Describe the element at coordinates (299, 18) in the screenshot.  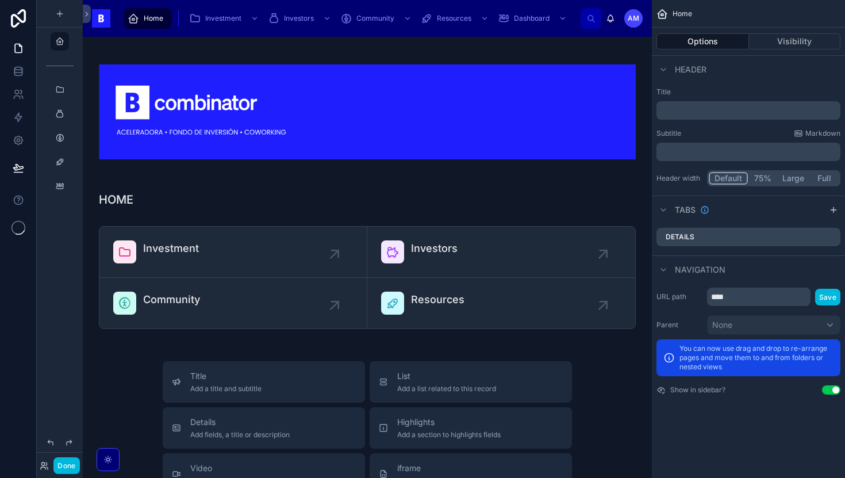
I see `span: Investors` at that location.